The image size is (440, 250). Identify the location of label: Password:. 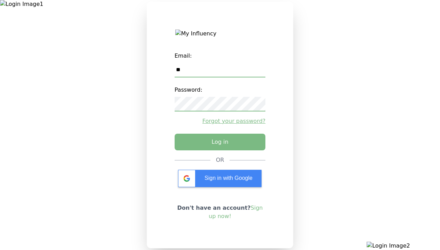
(220, 90).